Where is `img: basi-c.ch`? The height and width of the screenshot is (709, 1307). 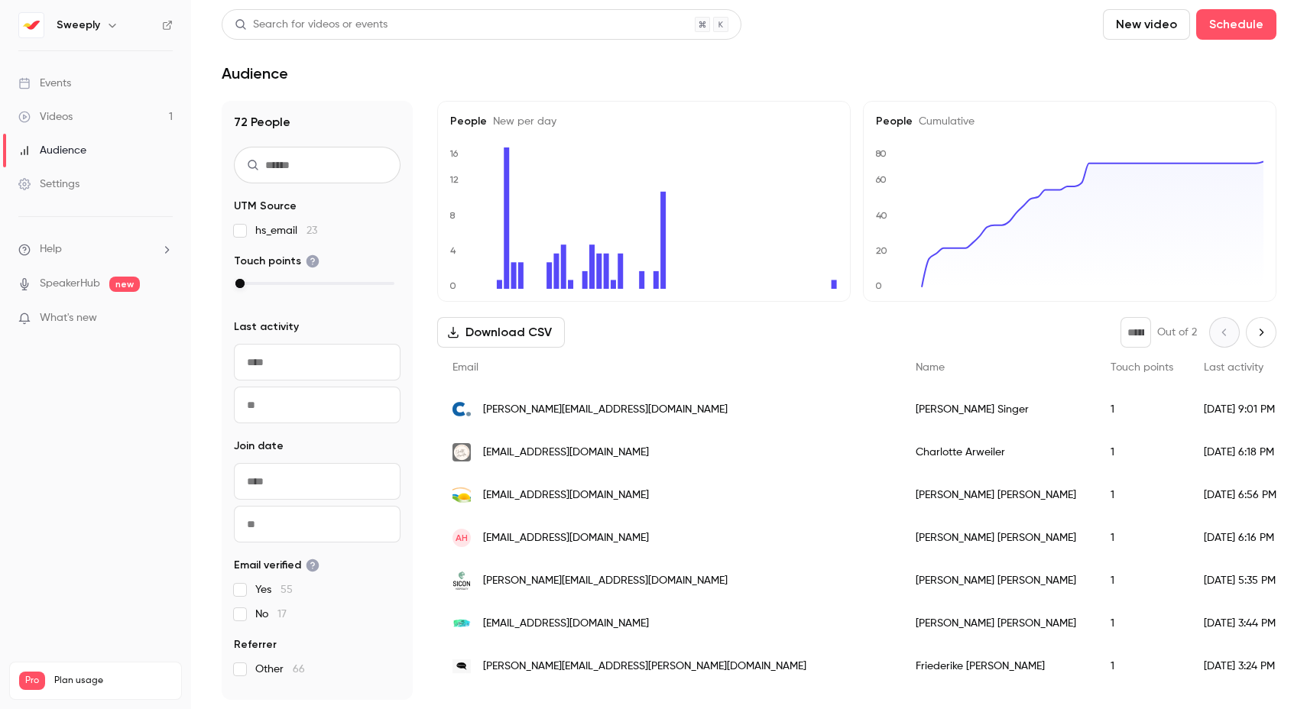
img: basi-c.ch is located at coordinates (462, 410).